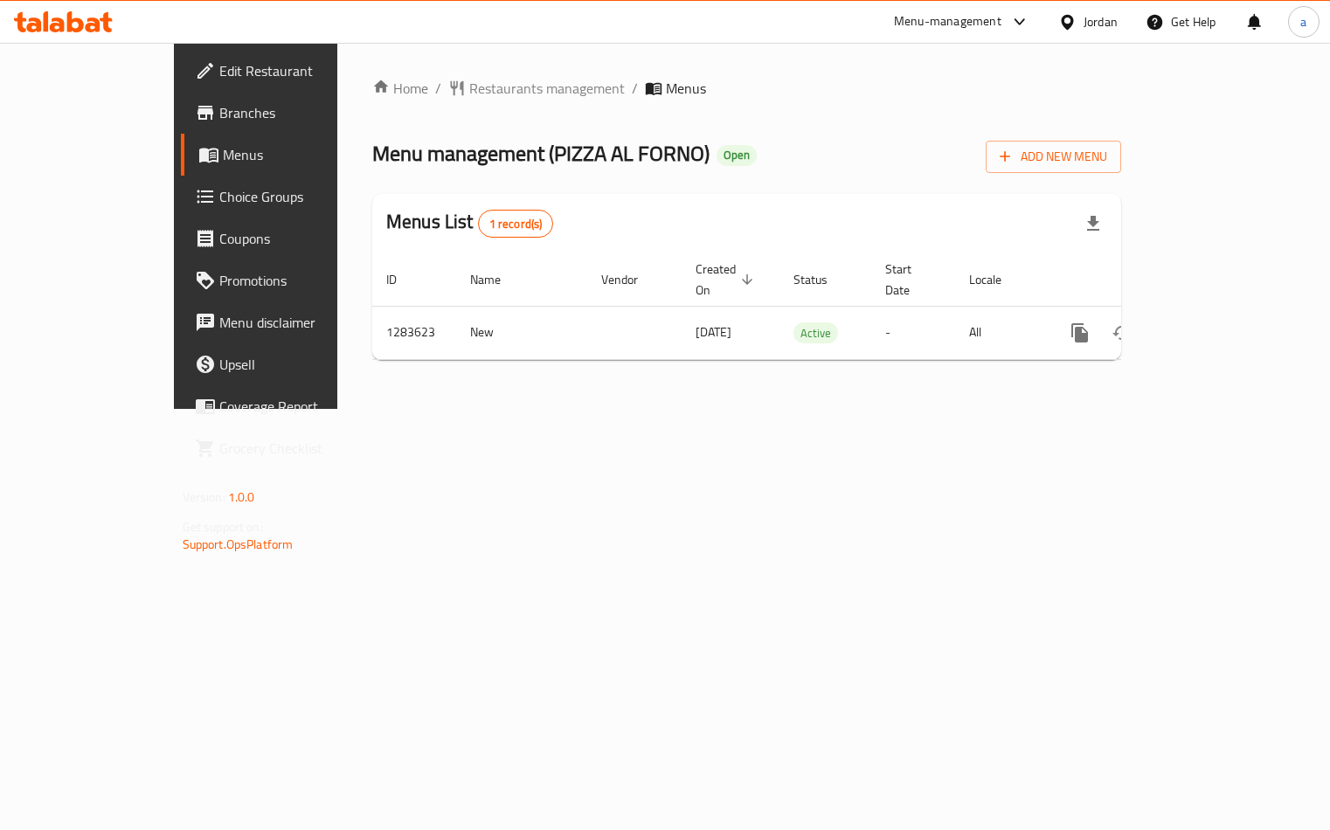  I want to click on td: 1283623, so click(414, 332).